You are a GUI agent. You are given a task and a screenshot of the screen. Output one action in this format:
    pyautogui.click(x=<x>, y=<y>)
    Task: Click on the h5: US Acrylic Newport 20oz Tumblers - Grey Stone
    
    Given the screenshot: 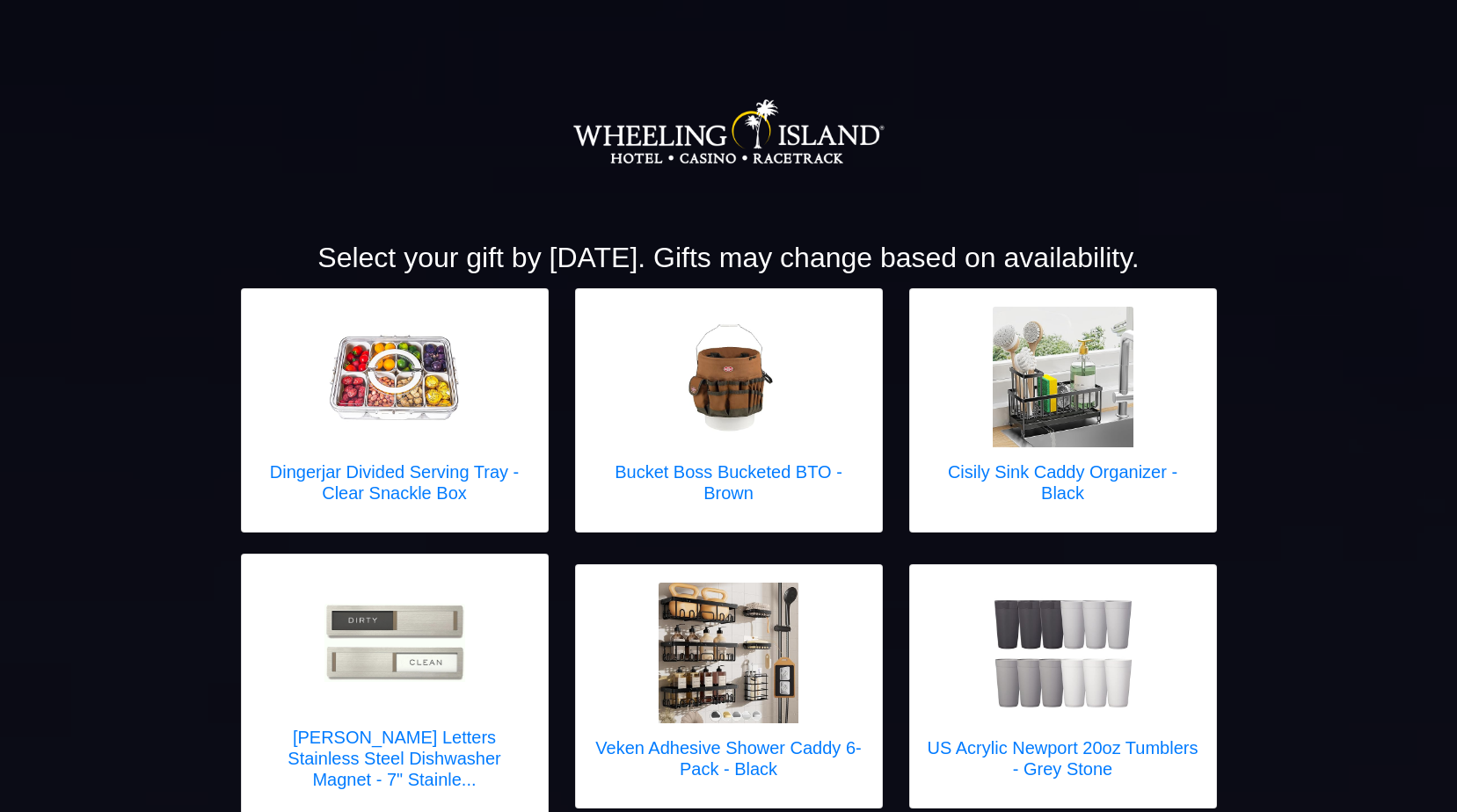 What is the action you would take?
    pyautogui.click(x=1063, y=758)
    